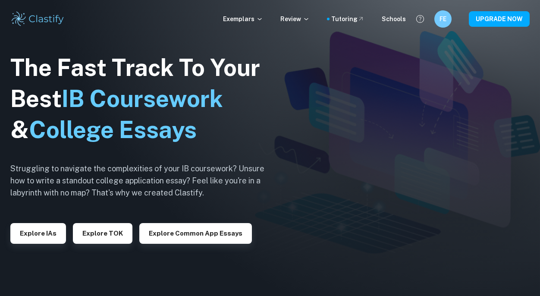 The height and width of the screenshot is (296, 540). Describe the element at coordinates (295, 19) in the screenshot. I see `p: Review` at that location.